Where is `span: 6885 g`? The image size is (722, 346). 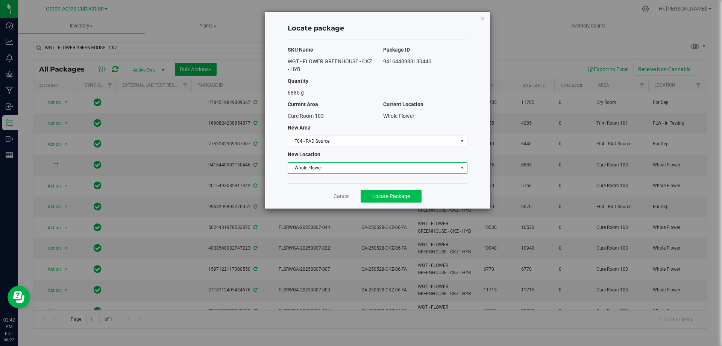
span: 6885 g is located at coordinates (296, 93).